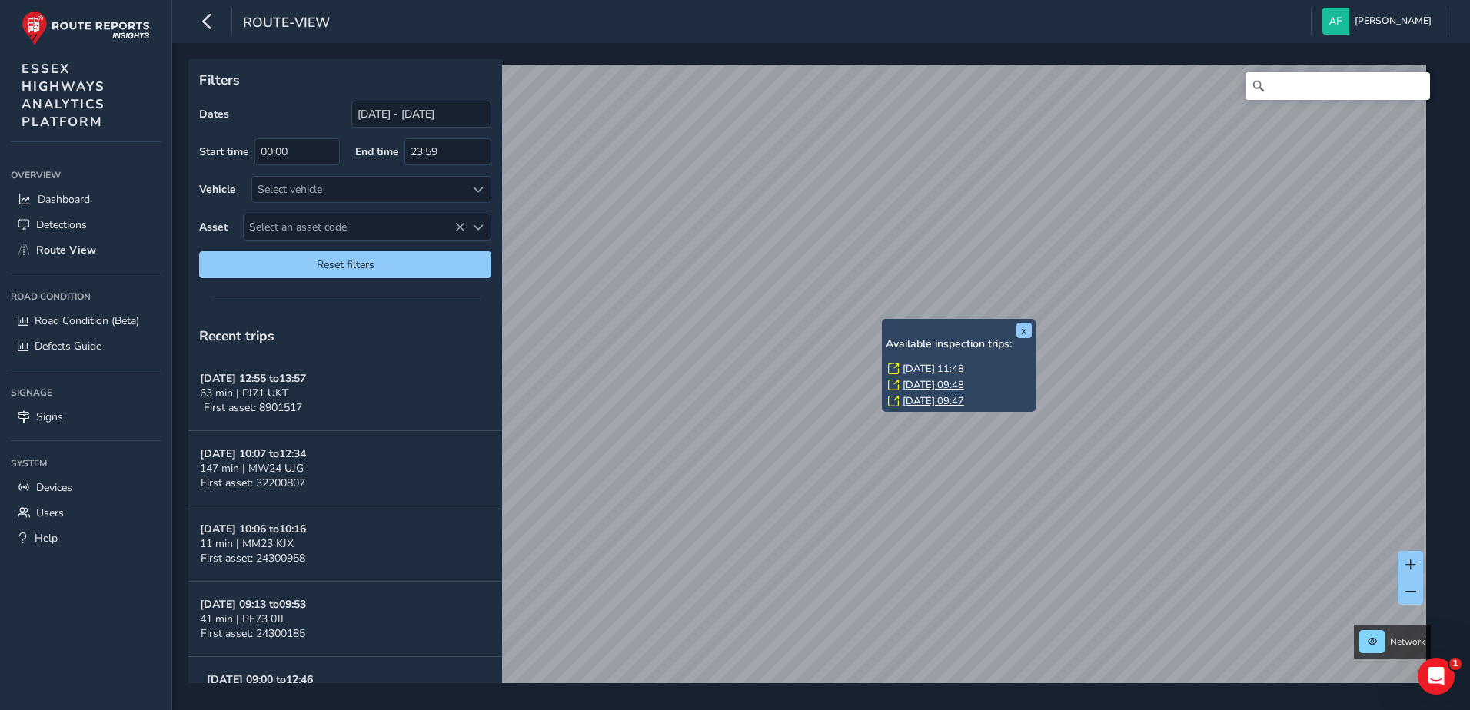 This screenshot has height=710, width=1470. What do you see at coordinates (247, 544) in the screenshot?
I see `span: 11 min | MM23 KJX` at bounding box center [247, 544].